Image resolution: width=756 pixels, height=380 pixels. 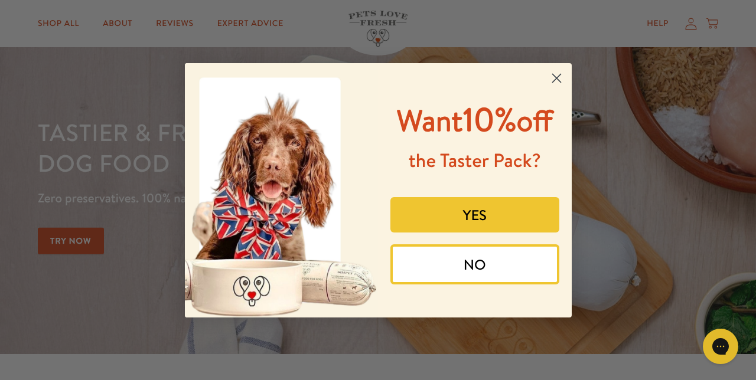 What do you see at coordinates (475, 119) in the screenshot?
I see `span: 10%` at bounding box center [475, 119].